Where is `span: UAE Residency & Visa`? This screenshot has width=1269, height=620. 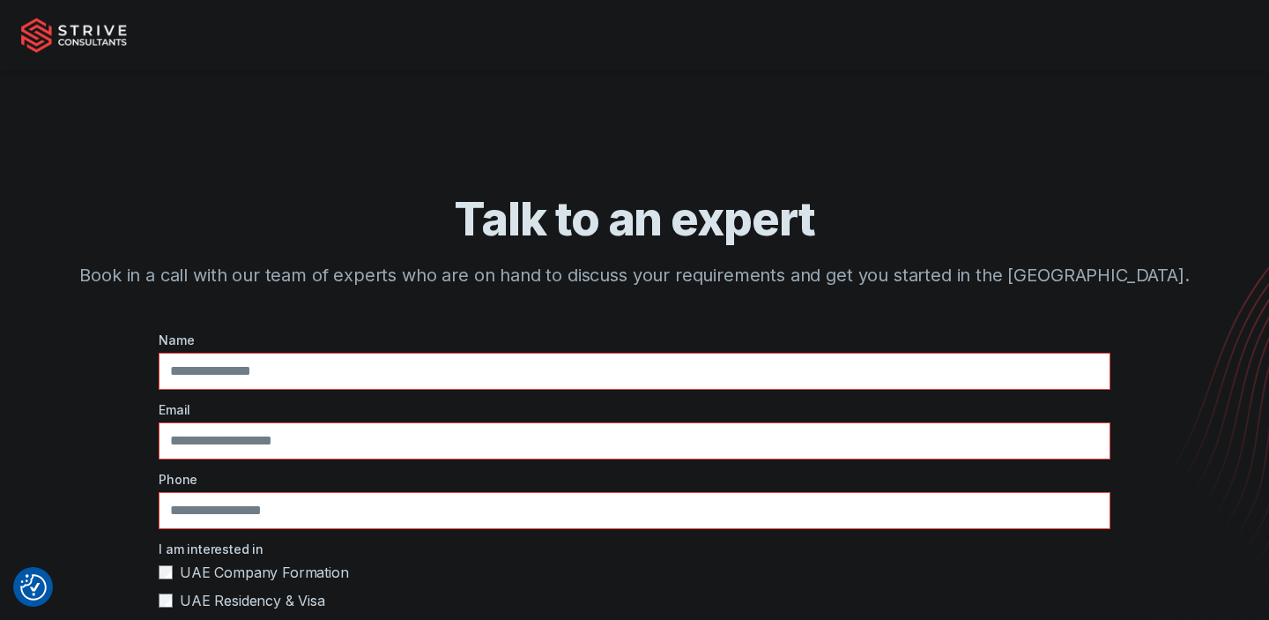
span: UAE Residency & Visa is located at coordinates (252, 600).